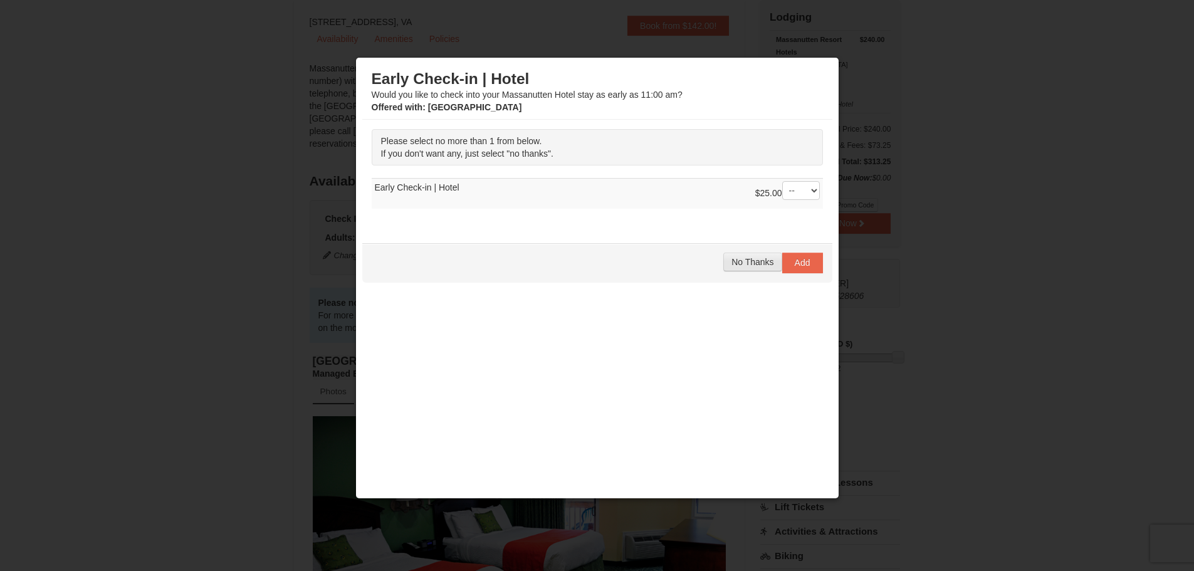 This screenshot has height=571, width=1194. I want to click on div: Would you like to check into your Massanutten Hotel stay as early as 11:00 am?, so click(597, 91).